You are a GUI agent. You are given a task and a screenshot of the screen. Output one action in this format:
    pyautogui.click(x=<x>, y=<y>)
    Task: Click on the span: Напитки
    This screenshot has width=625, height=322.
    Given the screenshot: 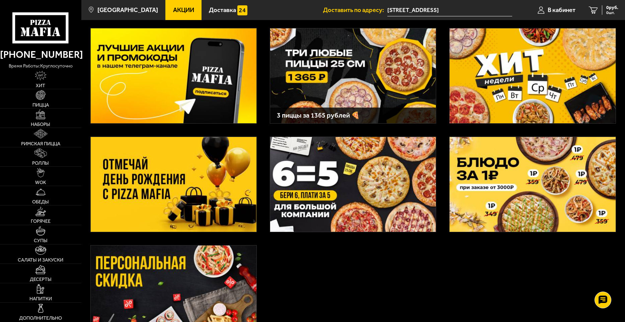 What is the action you would take?
    pyautogui.click(x=40, y=299)
    